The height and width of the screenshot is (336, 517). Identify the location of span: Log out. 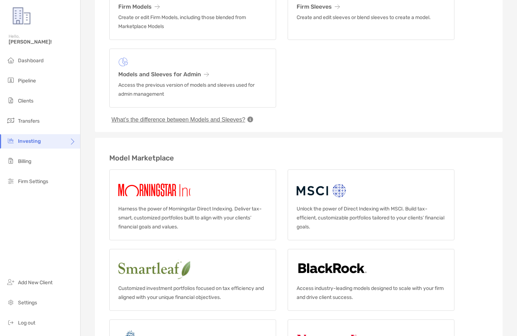
(27, 323).